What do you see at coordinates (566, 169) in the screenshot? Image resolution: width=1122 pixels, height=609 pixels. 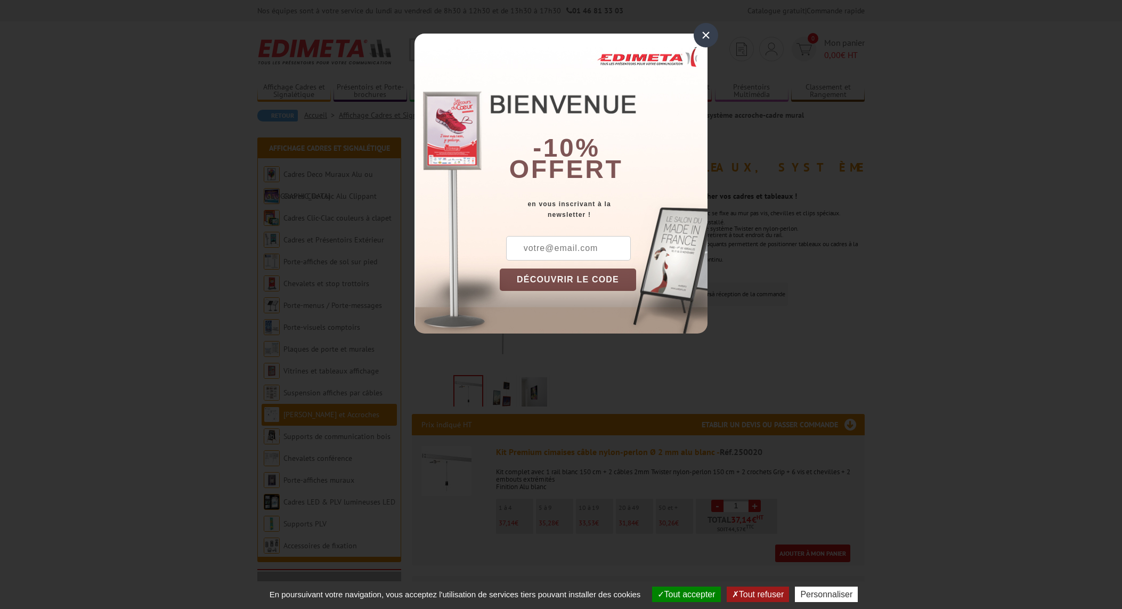 I see `font: offert` at bounding box center [566, 169].